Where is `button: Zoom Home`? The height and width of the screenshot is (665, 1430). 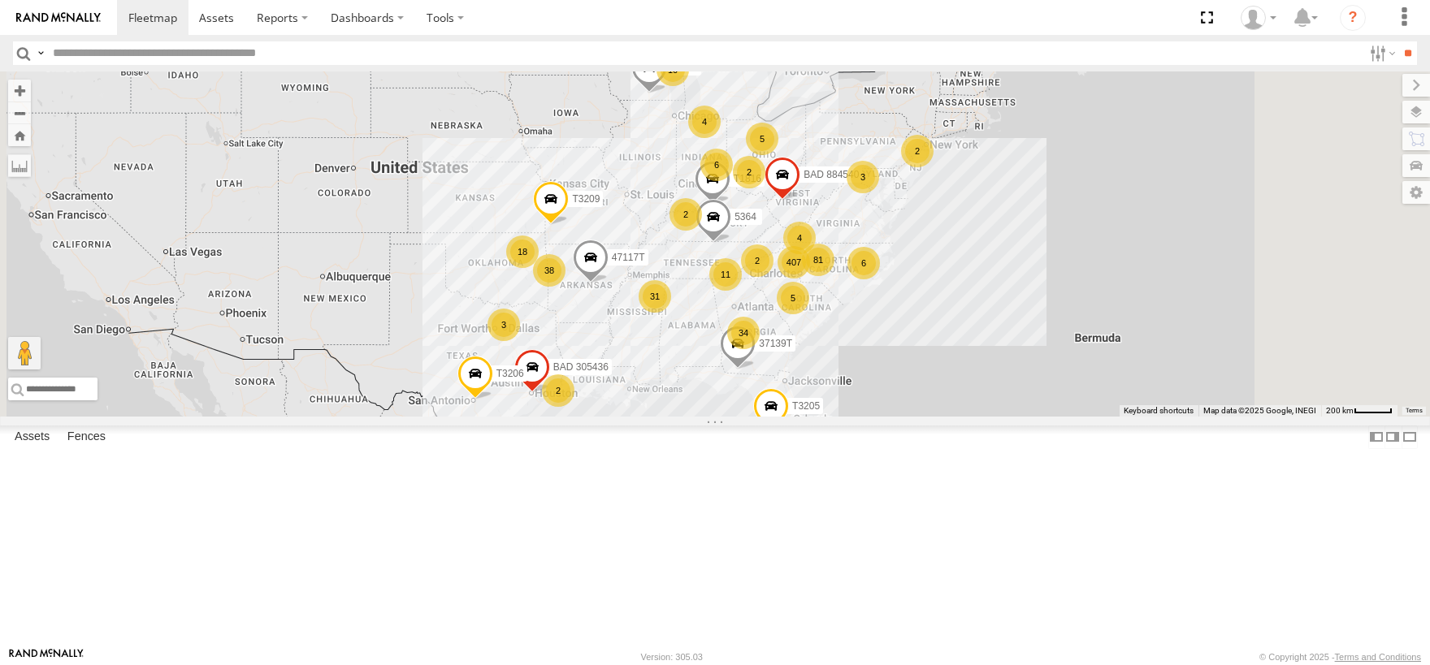 button: Zoom Home is located at coordinates (19, 135).